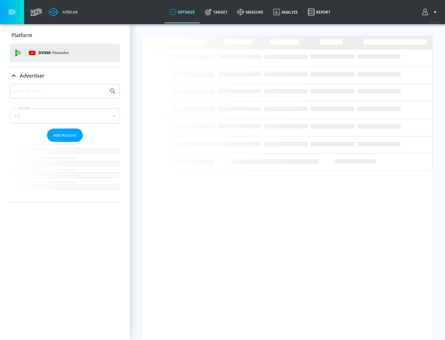  I want to click on p: Advertiser, so click(32, 76).